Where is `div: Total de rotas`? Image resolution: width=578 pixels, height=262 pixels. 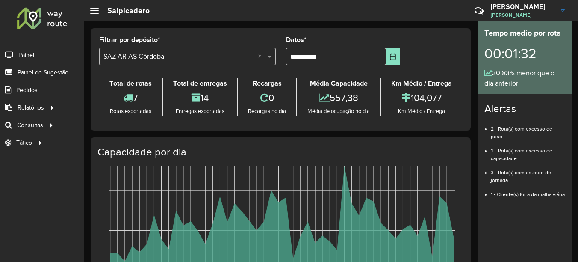
div: Total de rotas is located at coordinates (131, 83).